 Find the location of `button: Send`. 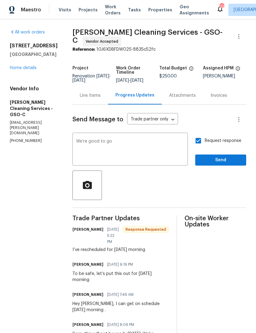

button: Send is located at coordinates (221, 160).